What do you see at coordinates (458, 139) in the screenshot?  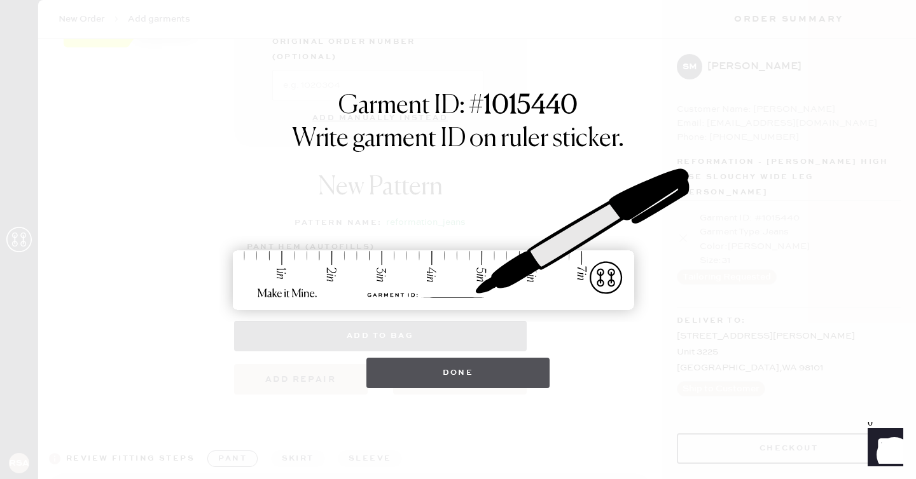 I see `h1: Write garment ID on ruler sticker.` at bounding box center [458, 139].